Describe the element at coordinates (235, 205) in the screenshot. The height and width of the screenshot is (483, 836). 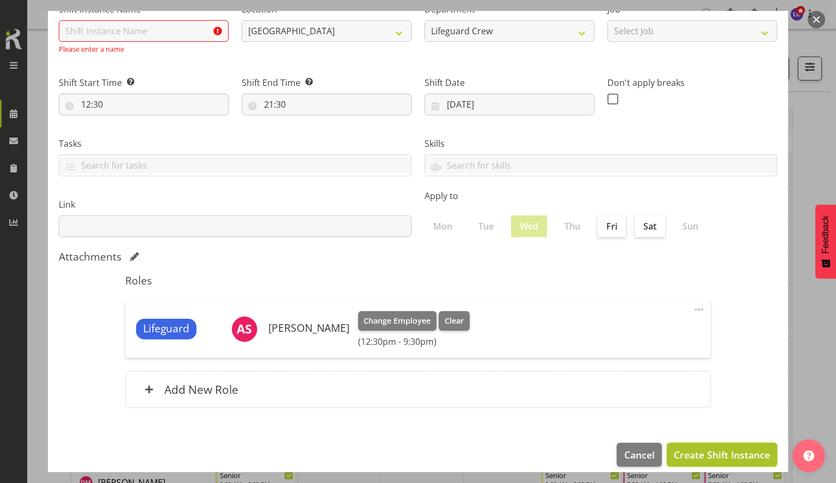
I see `label: Link` at that location.